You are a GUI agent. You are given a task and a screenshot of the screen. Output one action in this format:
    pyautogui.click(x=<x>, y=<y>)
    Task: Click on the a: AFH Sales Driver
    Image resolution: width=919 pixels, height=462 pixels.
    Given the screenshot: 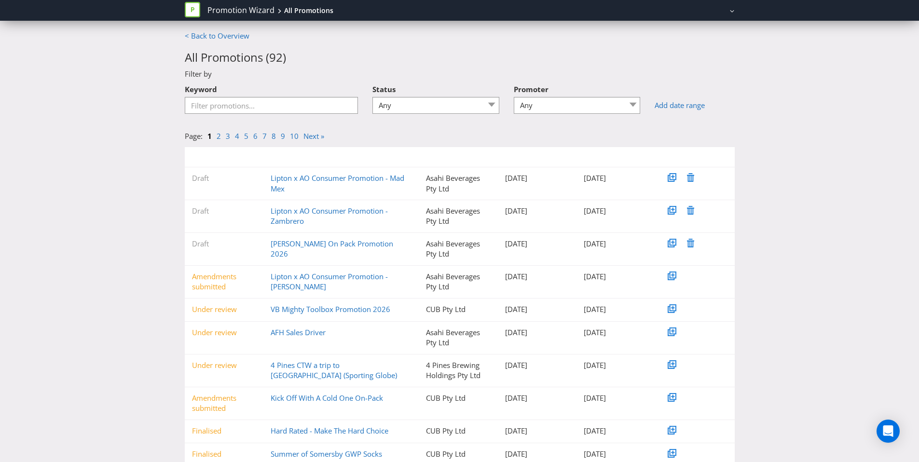 What is the action you would take?
    pyautogui.click(x=298, y=332)
    